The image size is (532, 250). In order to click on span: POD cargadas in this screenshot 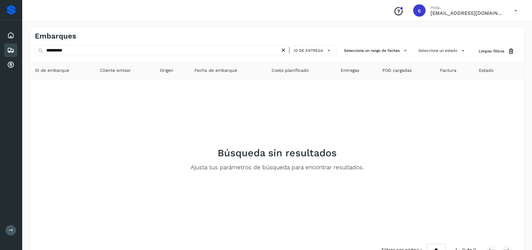, I will do `click(396, 70)`.